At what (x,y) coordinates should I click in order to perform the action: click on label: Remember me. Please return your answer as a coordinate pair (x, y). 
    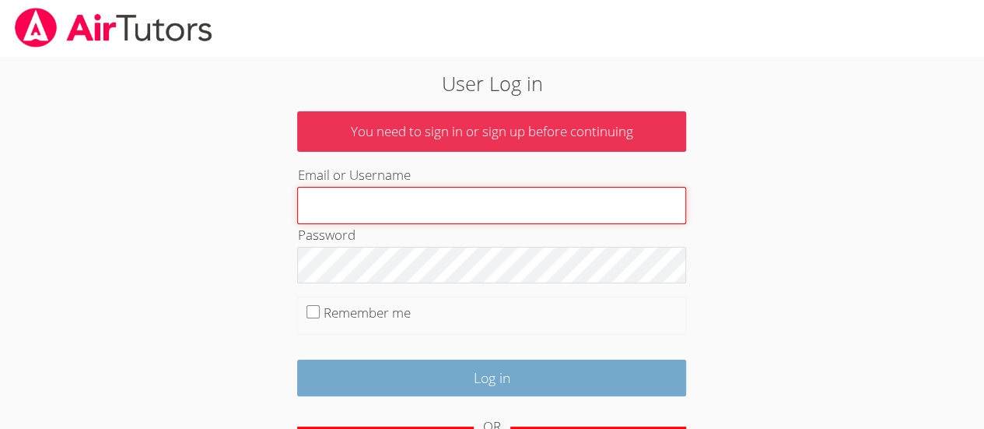
    Looking at the image, I should click on (367, 312).